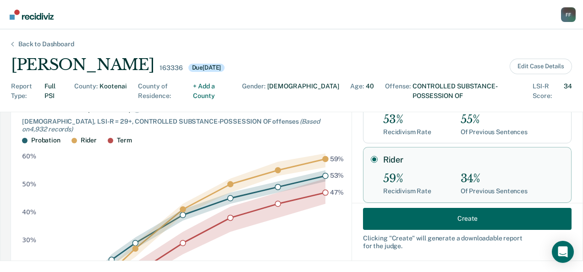 Image resolution: width=583 pixels, height=272 pixels. What do you see at coordinates (170, 125) in the screenshot?
I see `span: (Based on 4,932 records )` at bounding box center [170, 125].